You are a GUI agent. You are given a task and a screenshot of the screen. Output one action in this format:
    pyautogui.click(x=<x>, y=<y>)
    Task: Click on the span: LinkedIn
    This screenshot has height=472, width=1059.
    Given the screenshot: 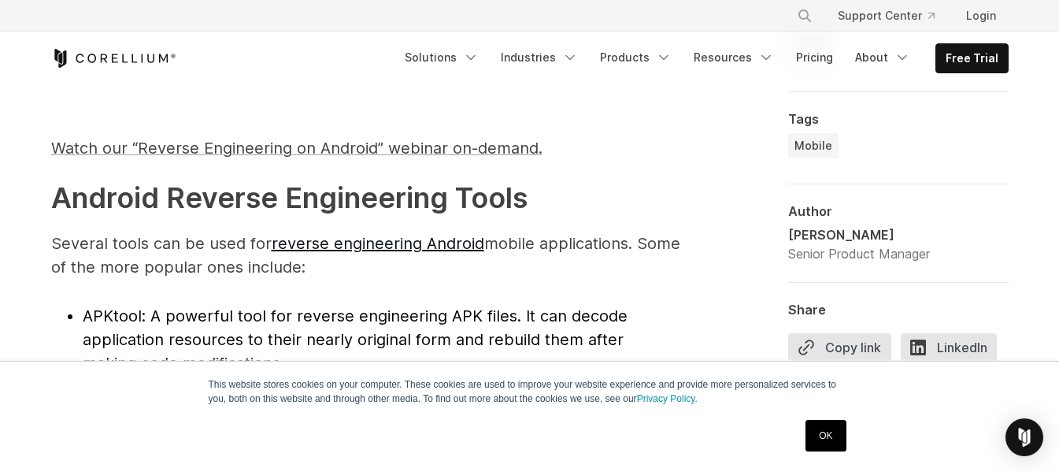 What is the action you would take?
    pyautogui.click(x=949, y=347)
    